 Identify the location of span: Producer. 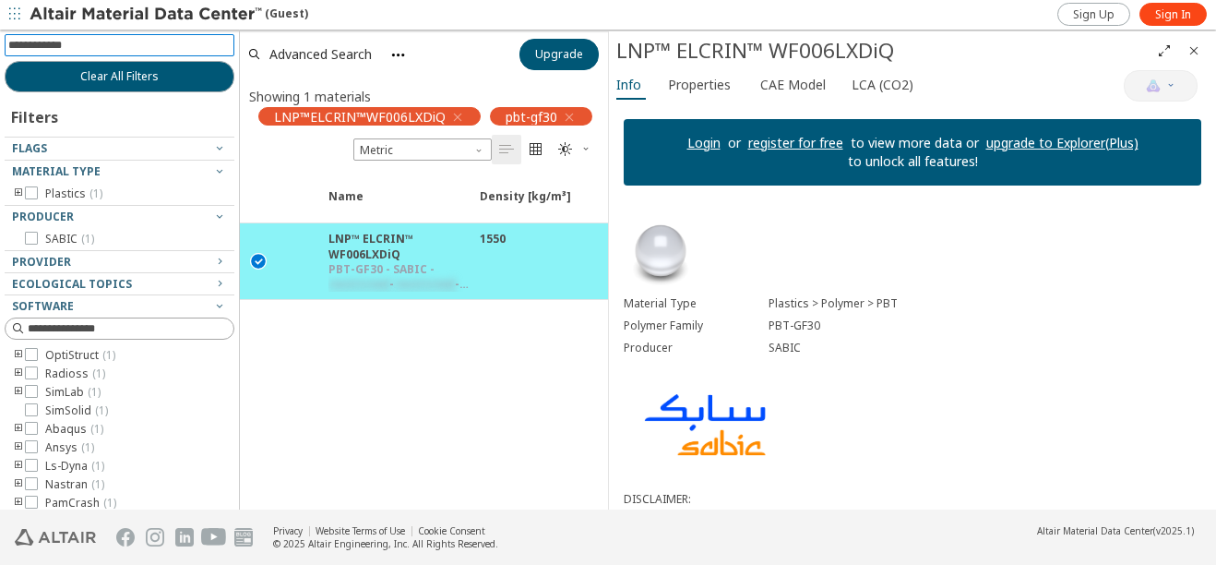
(42, 216).